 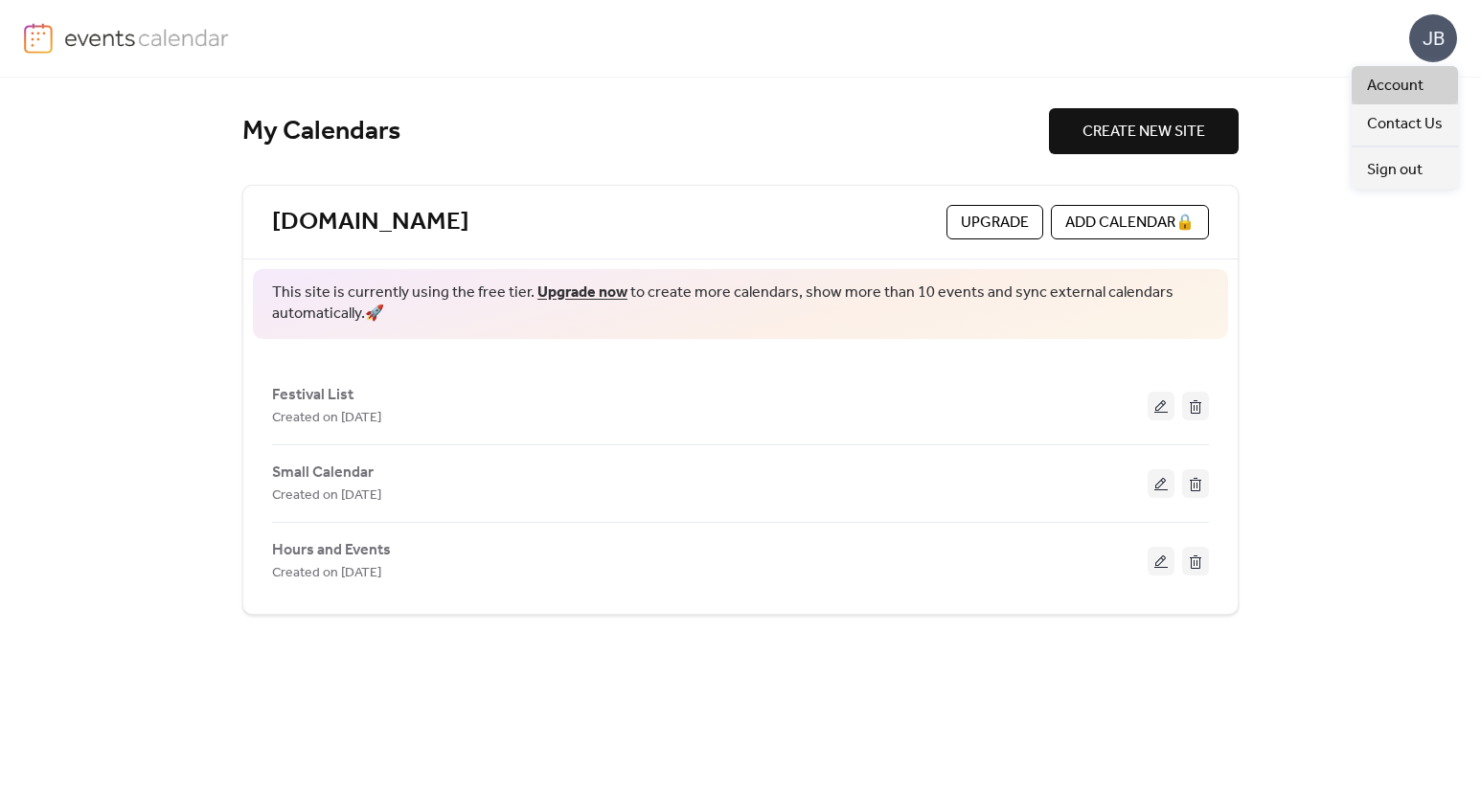 What do you see at coordinates (1404, 125) in the screenshot?
I see `span: Contact Us` at bounding box center [1404, 125].